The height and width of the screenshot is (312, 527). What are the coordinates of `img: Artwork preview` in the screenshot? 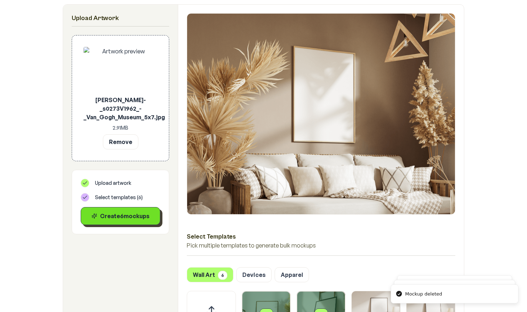 It's located at (120, 70).